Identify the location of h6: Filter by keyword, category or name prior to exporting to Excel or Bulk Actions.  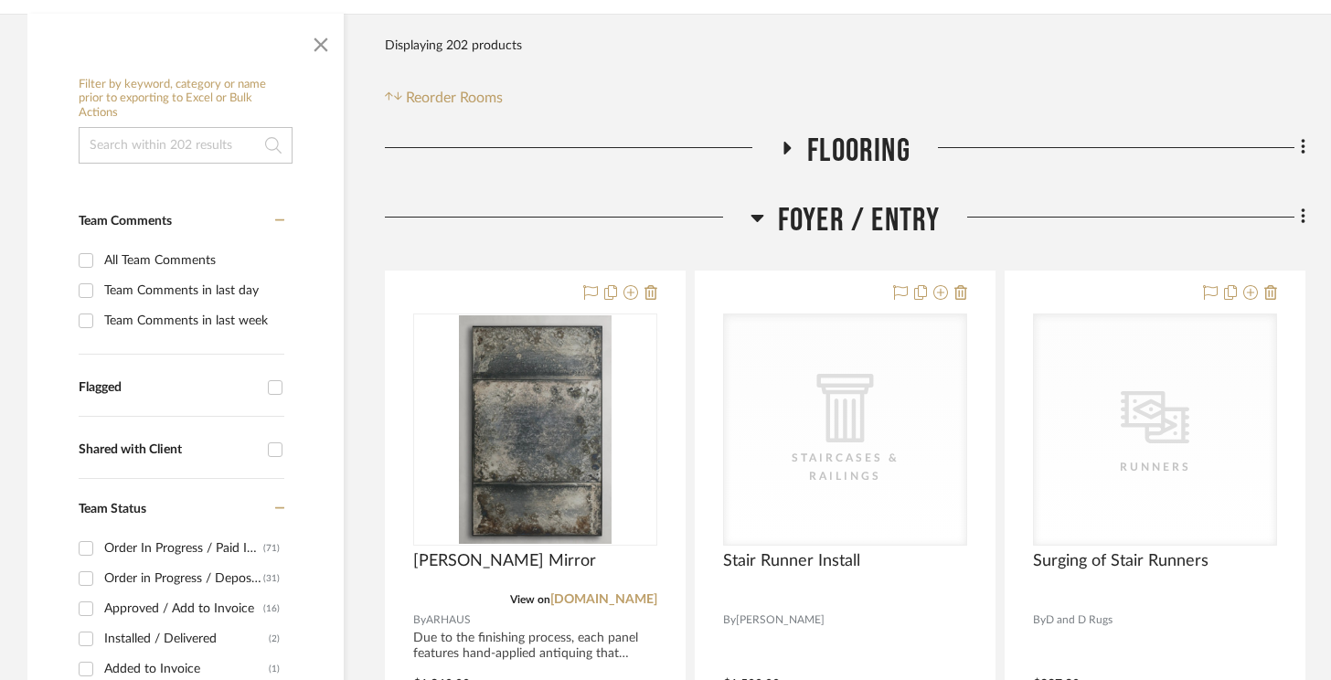
(186, 99).